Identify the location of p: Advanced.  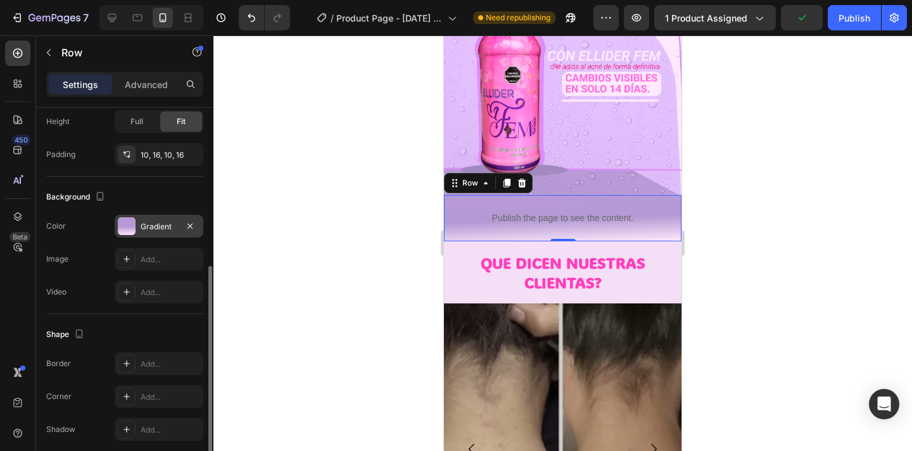
(146, 84).